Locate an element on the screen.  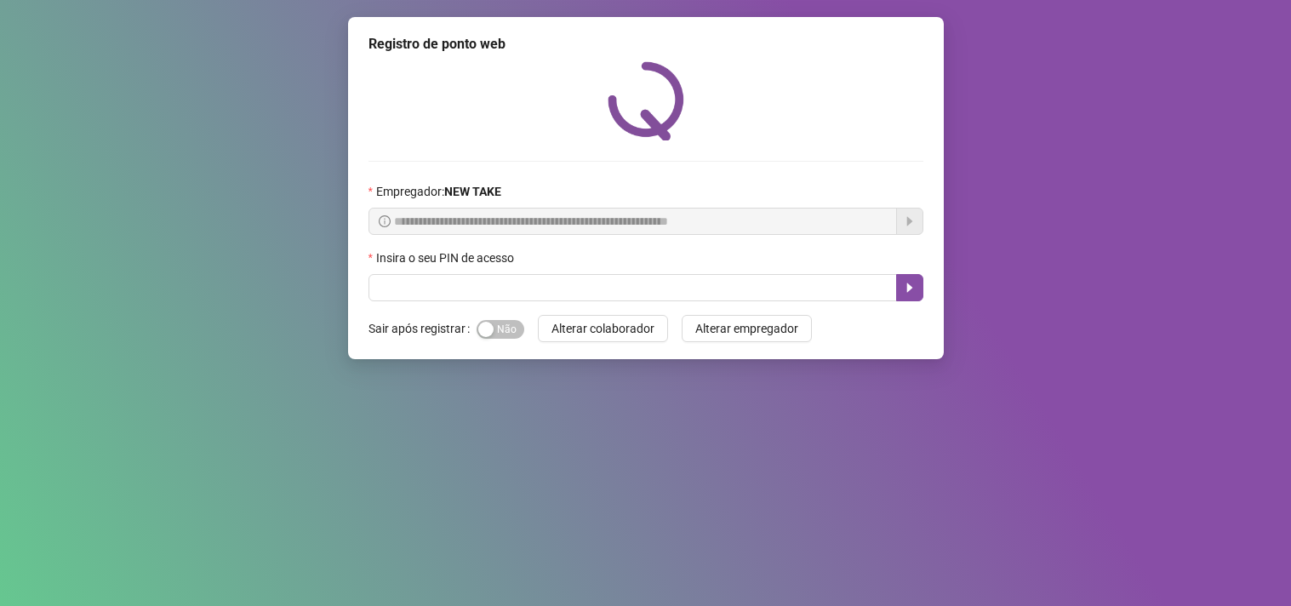
span: caret-right is located at coordinates (910, 288).